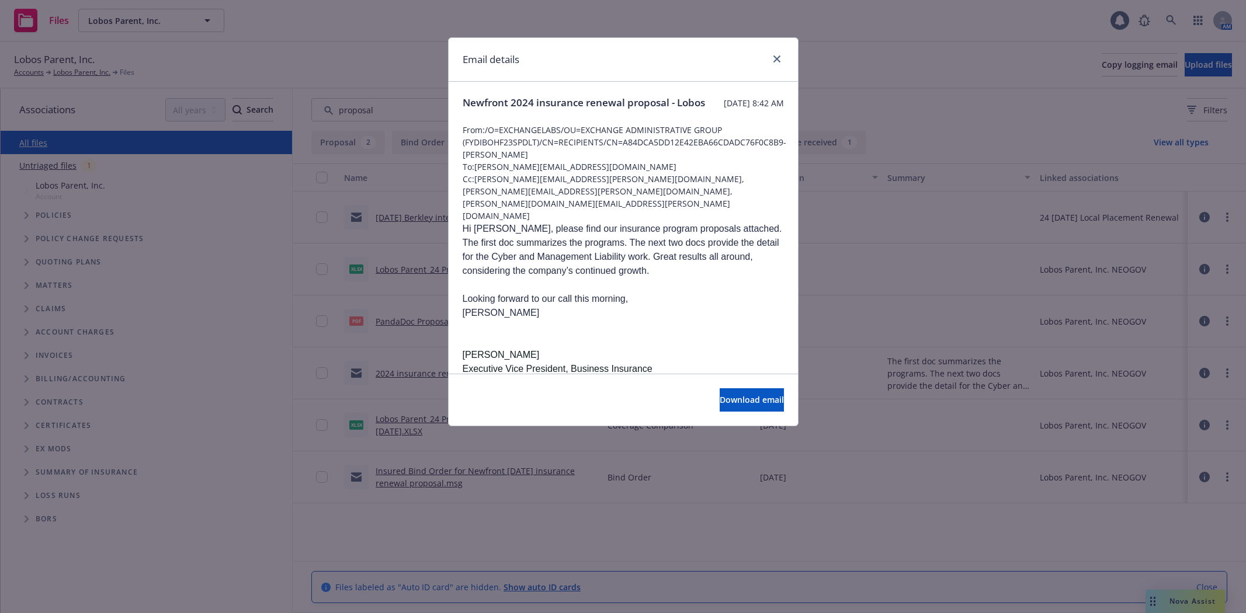 This screenshot has width=1246, height=613. Describe the element at coordinates (546, 299) in the screenshot. I see `span: Looking forward to our call this morning,` at that location.